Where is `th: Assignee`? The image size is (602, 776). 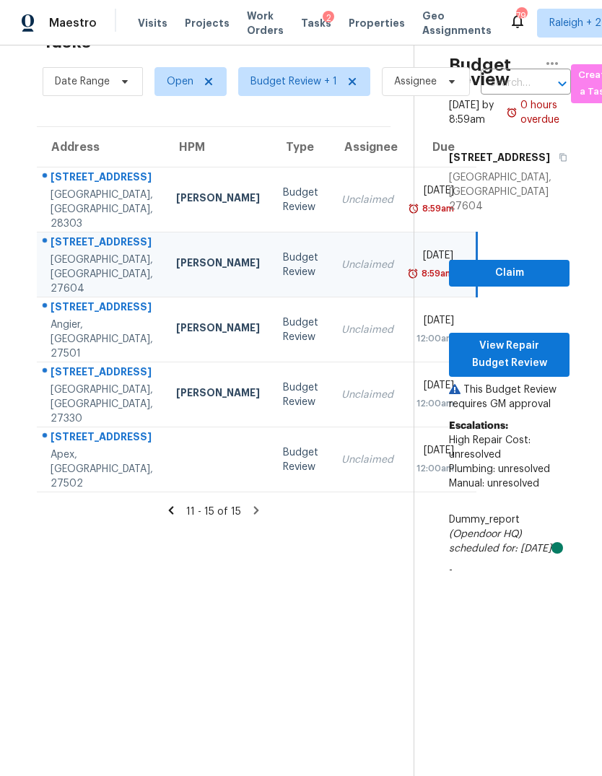 th: Assignee is located at coordinates (367, 147).